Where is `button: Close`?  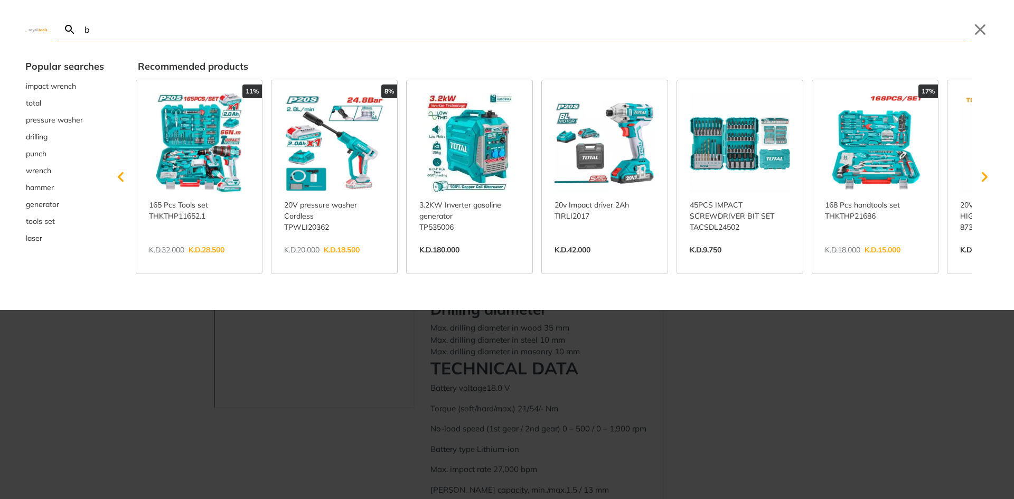
button: Close is located at coordinates (980, 30).